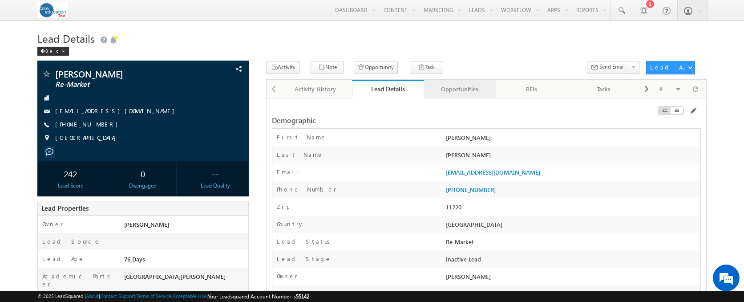  I want to click on textarea: Type your message and hit 'Enter', so click(87, 155).